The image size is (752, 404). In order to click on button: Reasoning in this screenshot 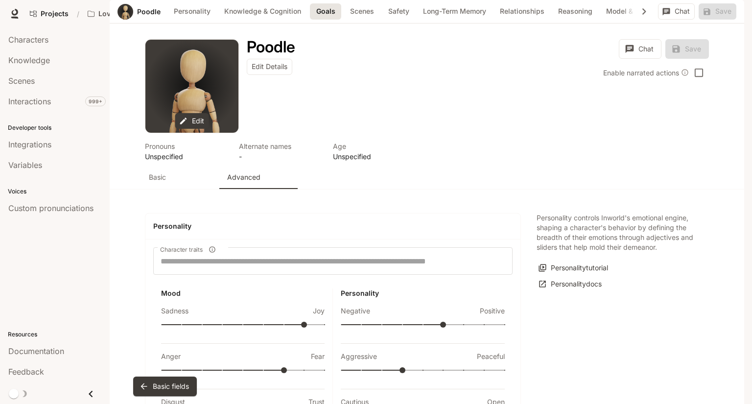, I will do `click(575, 11)`.